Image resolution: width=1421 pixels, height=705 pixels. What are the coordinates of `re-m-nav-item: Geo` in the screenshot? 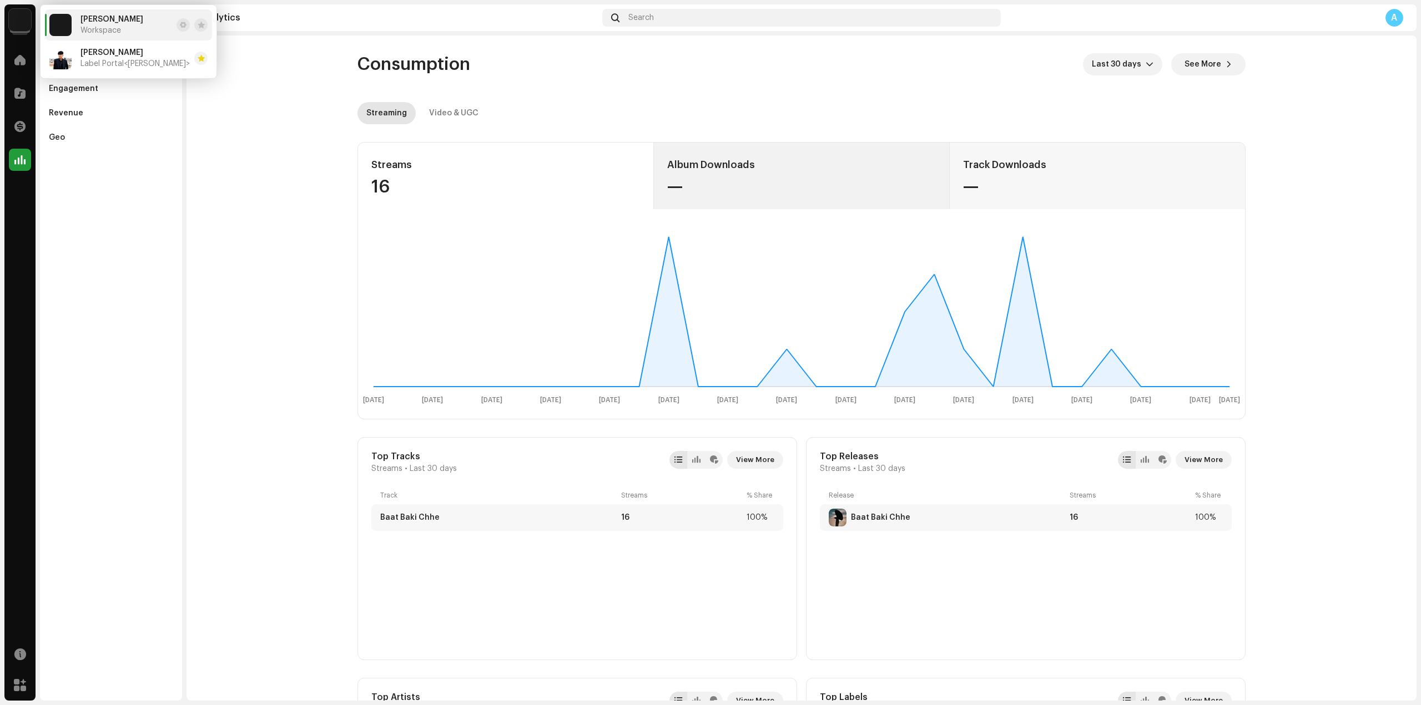 It's located at (111, 138).